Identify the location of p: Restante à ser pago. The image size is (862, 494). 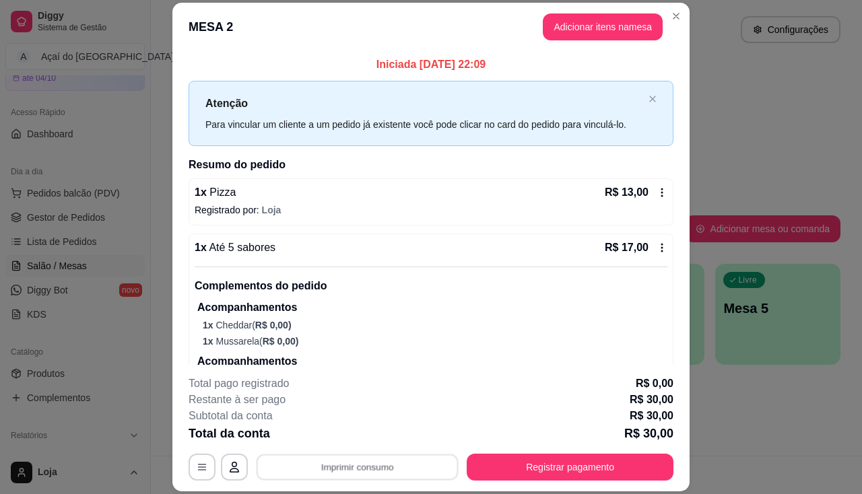
(237, 400).